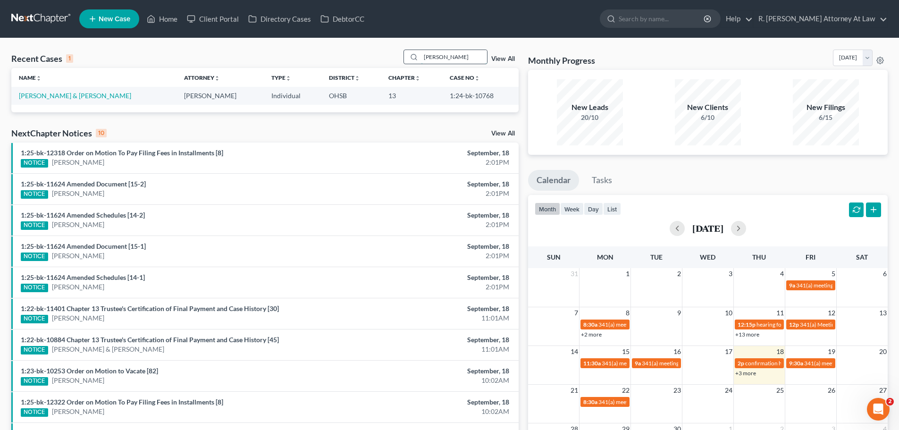 The height and width of the screenshot is (430, 899). I want to click on span: 20, so click(883, 352).